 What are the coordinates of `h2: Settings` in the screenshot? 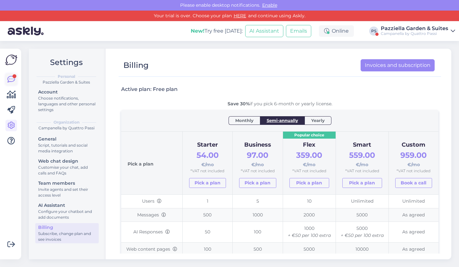 It's located at (66, 62).